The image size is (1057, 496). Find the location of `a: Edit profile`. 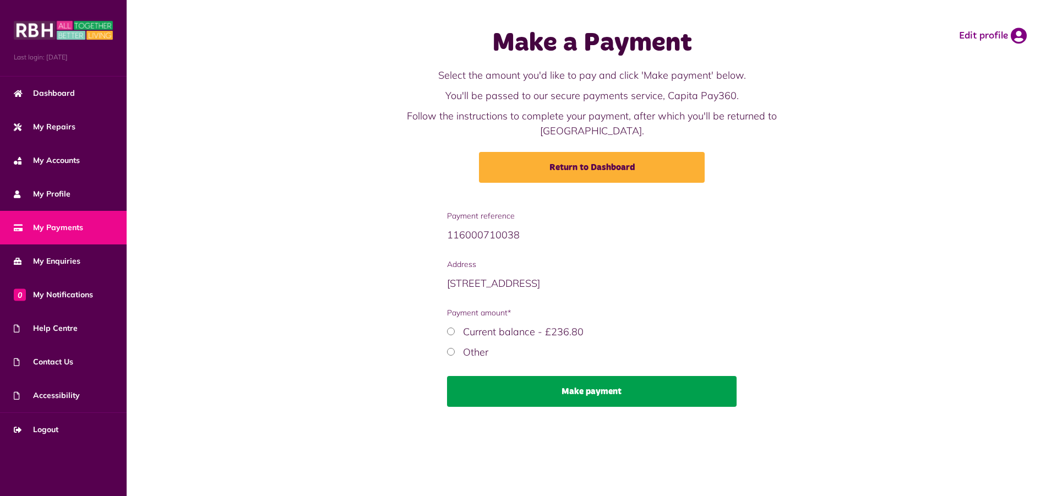

a: Edit profile is located at coordinates (993, 36).